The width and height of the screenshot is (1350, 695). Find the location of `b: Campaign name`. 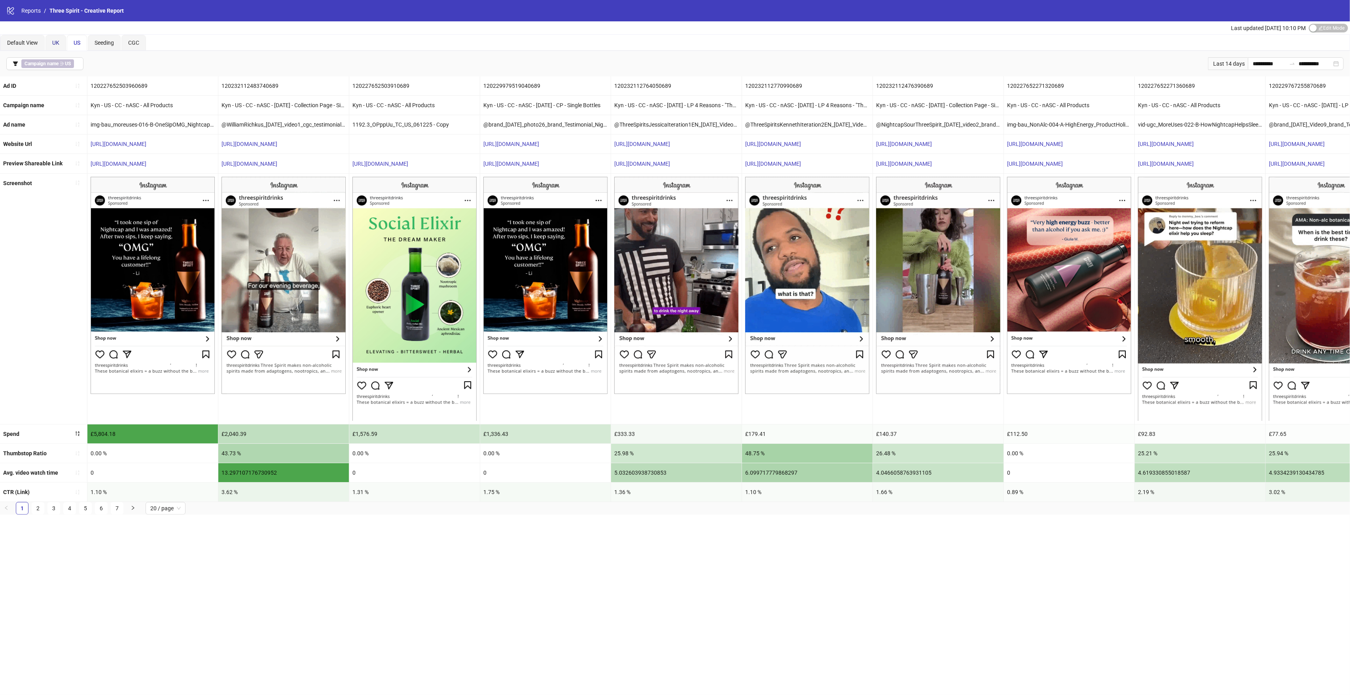

b: Campaign name is located at coordinates (42, 64).